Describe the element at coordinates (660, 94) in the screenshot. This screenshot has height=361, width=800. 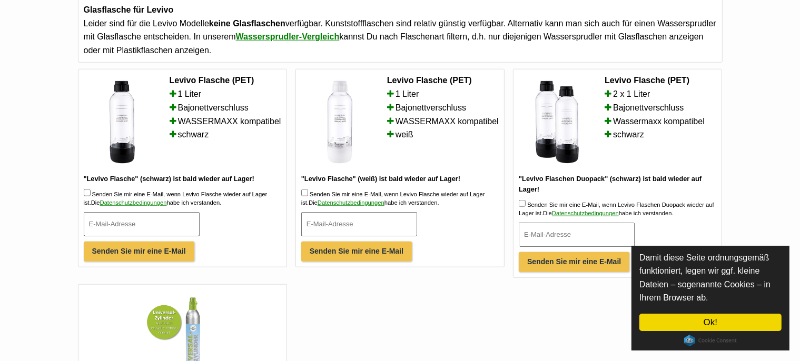
I see `li: 2 x 1 Liter` at that location.